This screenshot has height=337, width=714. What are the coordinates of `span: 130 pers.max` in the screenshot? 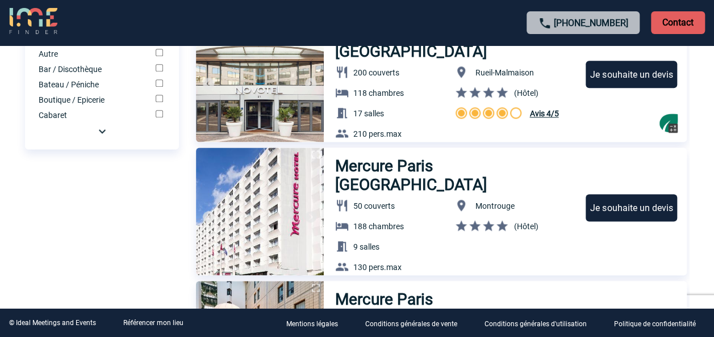 It's located at (377, 268).